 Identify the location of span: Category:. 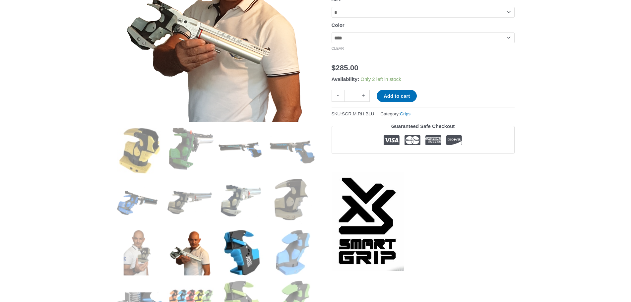
(395, 114).